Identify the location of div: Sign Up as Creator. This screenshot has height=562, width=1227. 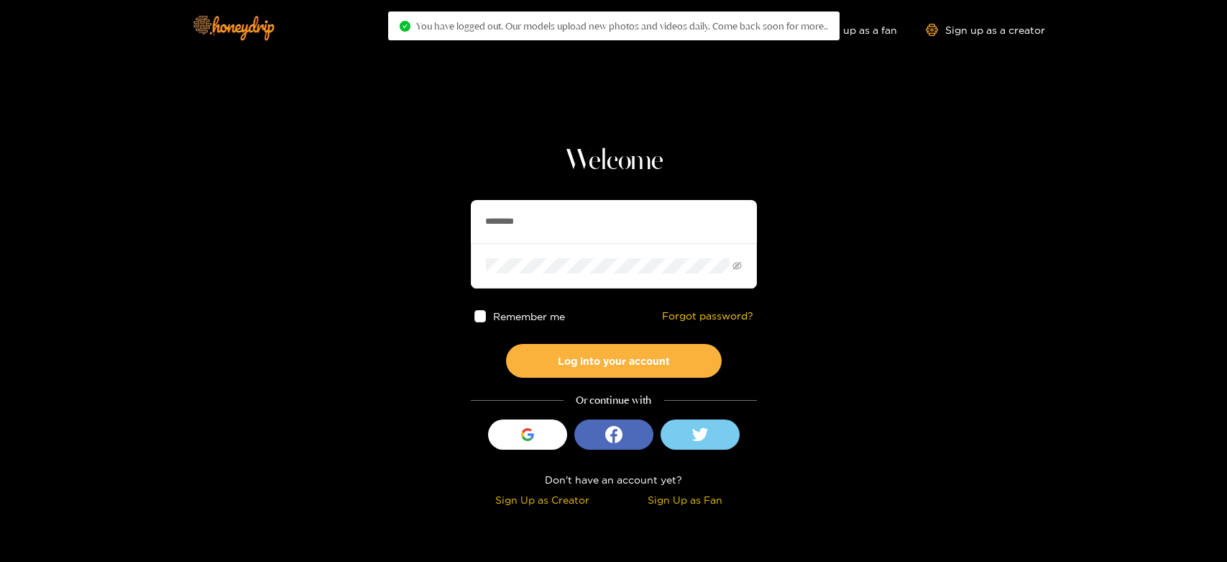
(542, 499).